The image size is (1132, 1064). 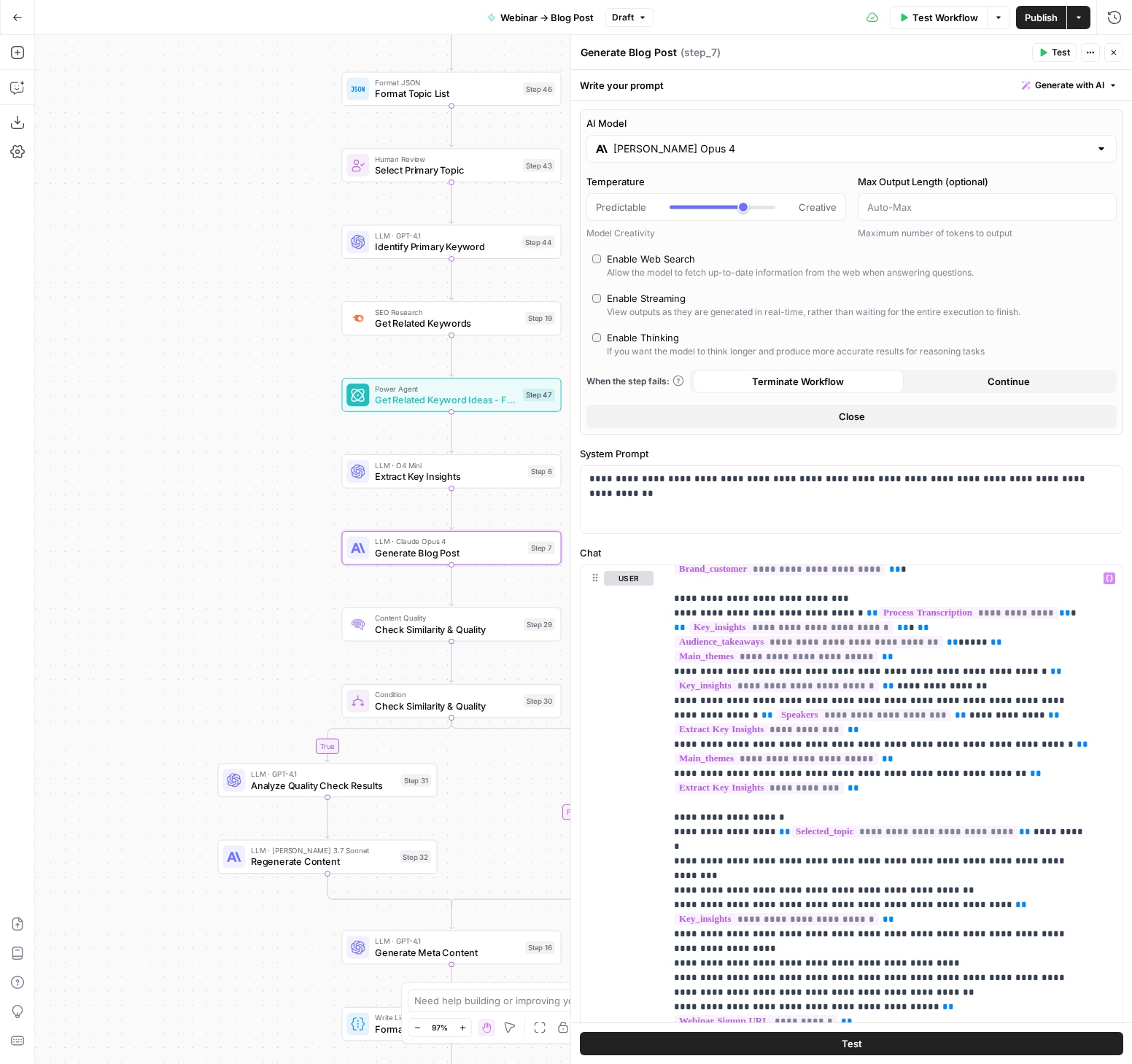 I want to click on span: Content Quality, so click(x=446, y=619).